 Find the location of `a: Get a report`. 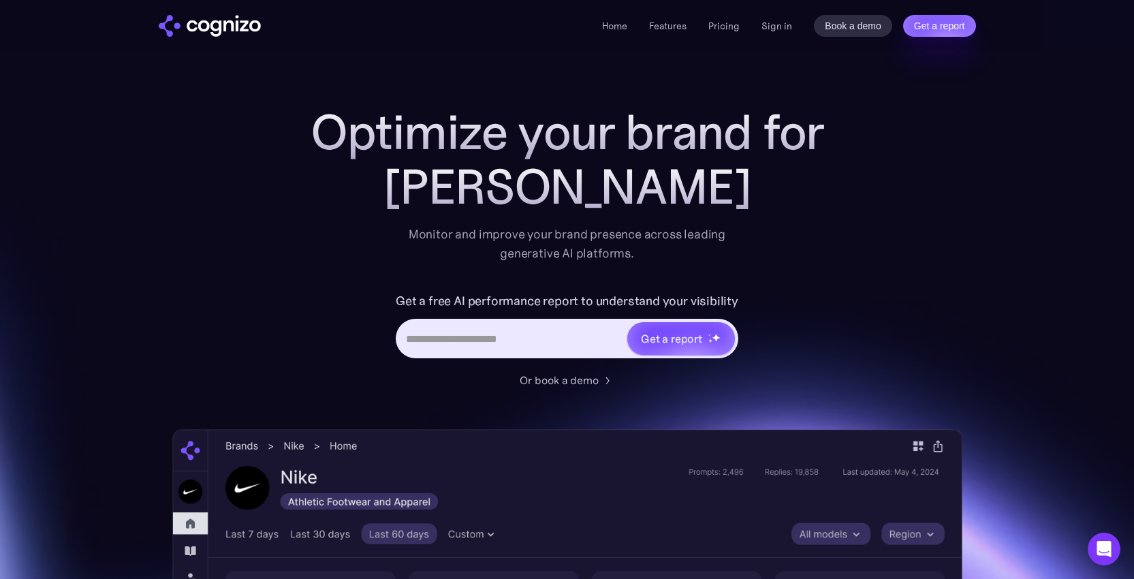

a: Get a report is located at coordinates (939, 26).